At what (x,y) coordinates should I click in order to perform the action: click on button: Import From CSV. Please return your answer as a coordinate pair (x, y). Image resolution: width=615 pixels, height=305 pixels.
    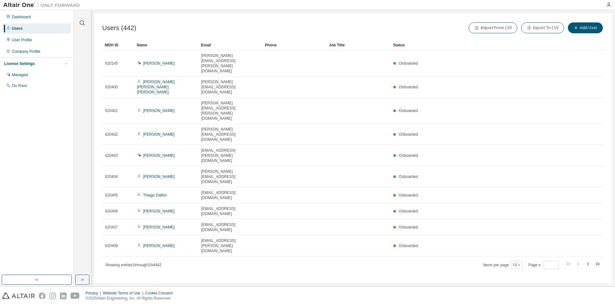
    Looking at the image, I should click on (493, 28).